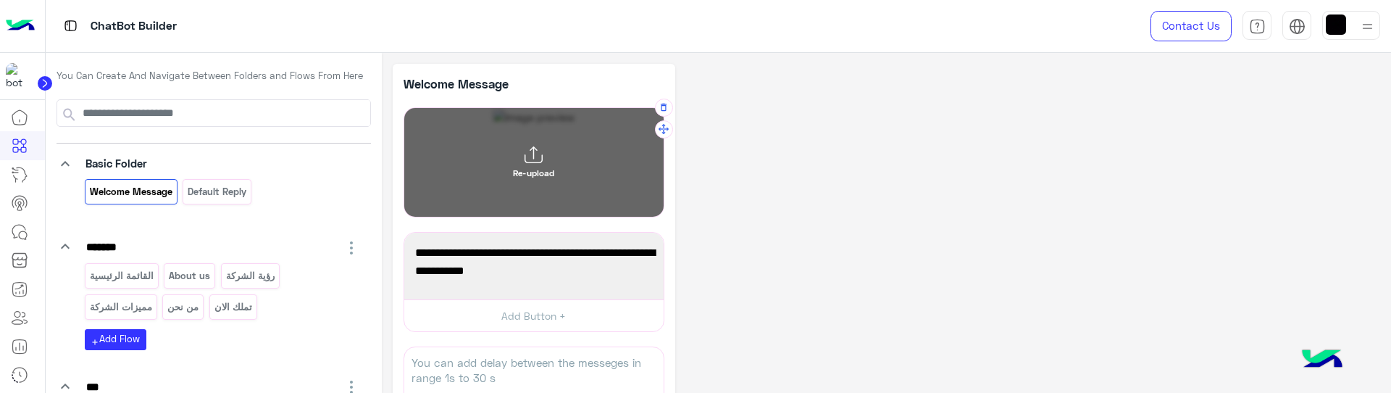 This screenshot has height=393, width=1391. Describe the element at coordinates (1322, 360) in the screenshot. I see `img: hulul-logo.png` at that location.